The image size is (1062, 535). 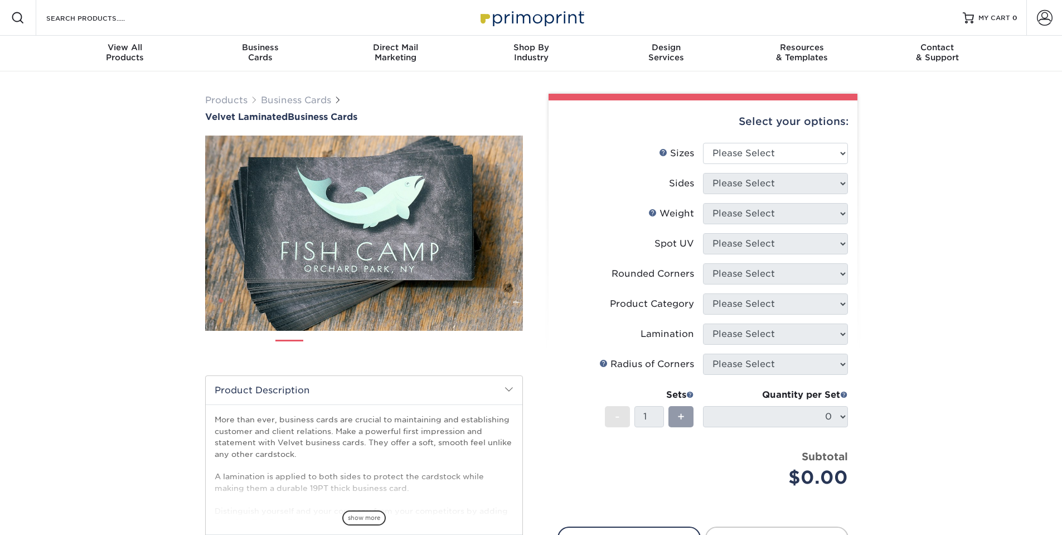 What do you see at coordinates (125, 47) in the screenshot?
I see `span: View All` at bounding box center [125, 47].